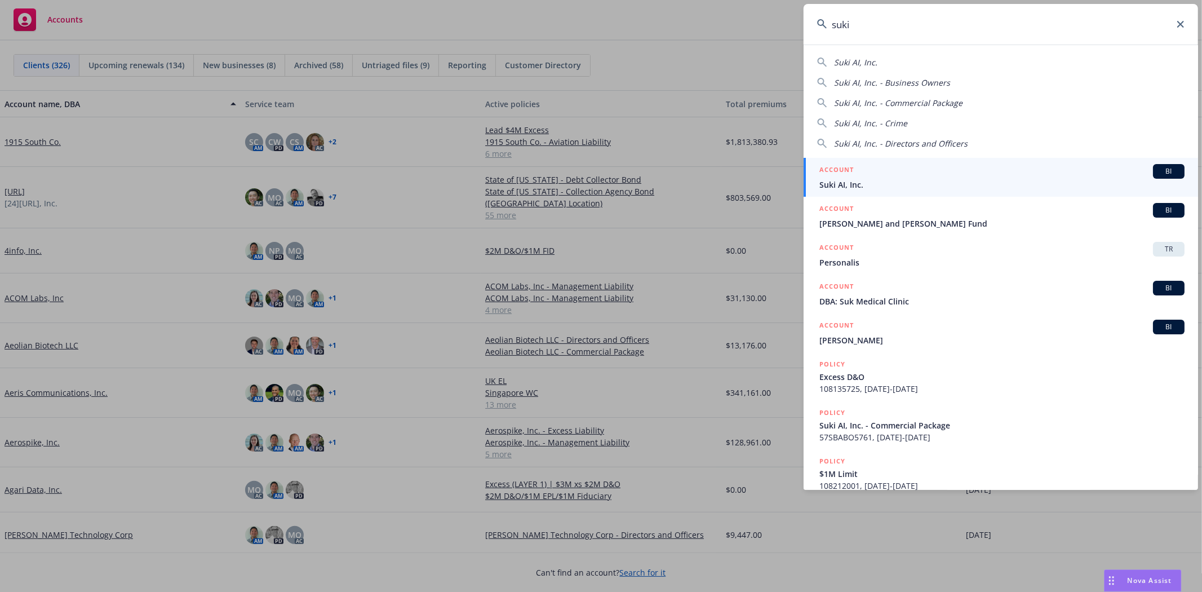  Describe the element at coordinates (1002, 376) in the screenshot. I see `span: Excess D&O` at that location.